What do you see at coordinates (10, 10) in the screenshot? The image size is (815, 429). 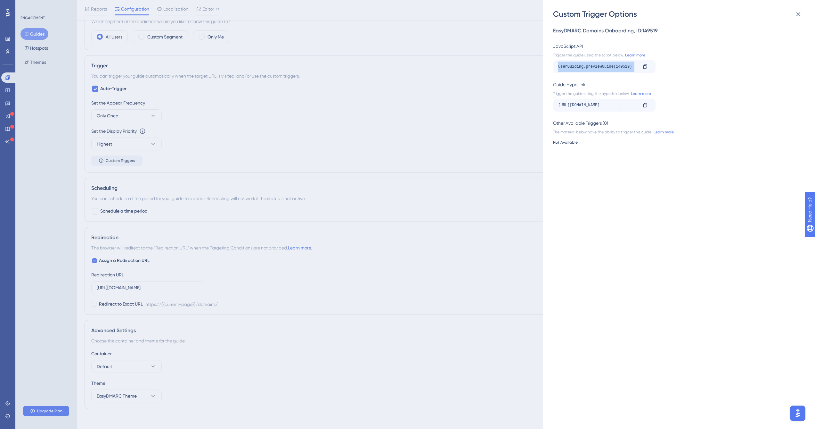 I see `img: launcher-image-alternative-text` at bounding box center [10, 10].